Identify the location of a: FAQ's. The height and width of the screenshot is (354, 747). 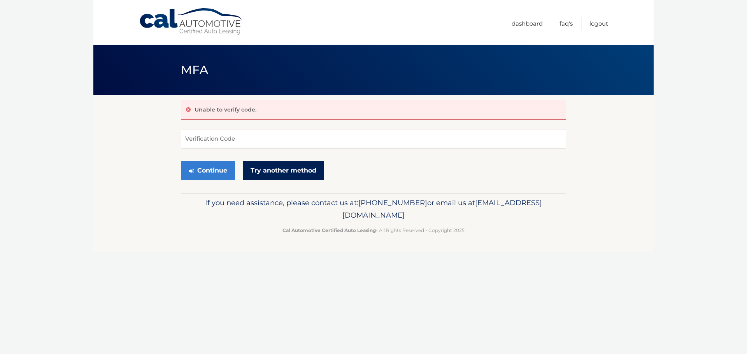
(566, 23).